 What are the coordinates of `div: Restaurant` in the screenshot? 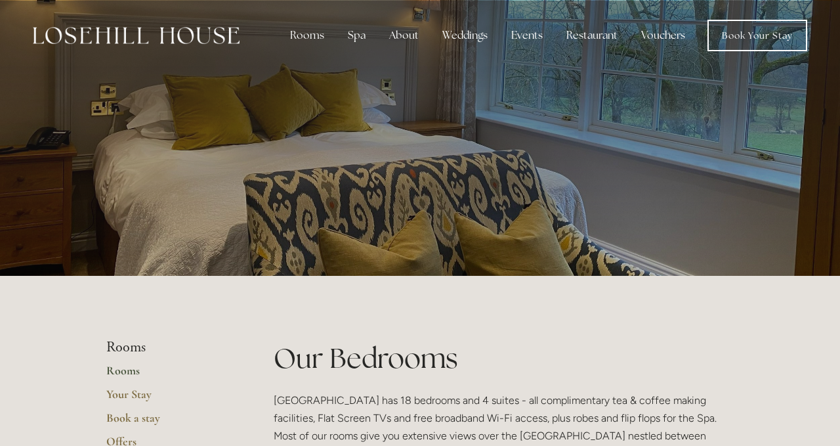 It's located at (592, 35).